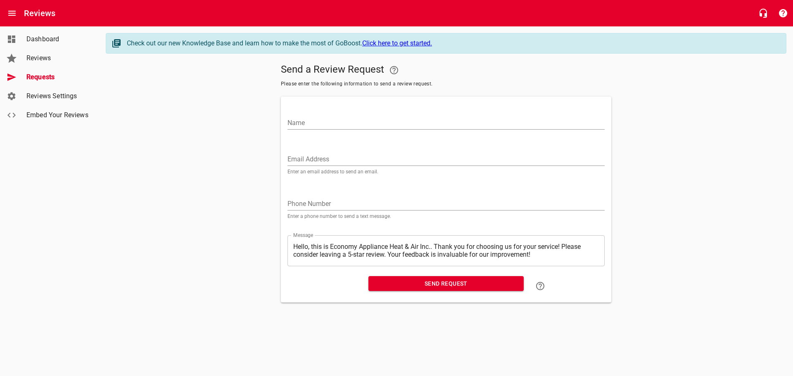  Describe the element at coordinates (394, 70) in the screenshot. I see `a: Your Google or Facebook account must be connected to "Send a Review Request"` at that location.